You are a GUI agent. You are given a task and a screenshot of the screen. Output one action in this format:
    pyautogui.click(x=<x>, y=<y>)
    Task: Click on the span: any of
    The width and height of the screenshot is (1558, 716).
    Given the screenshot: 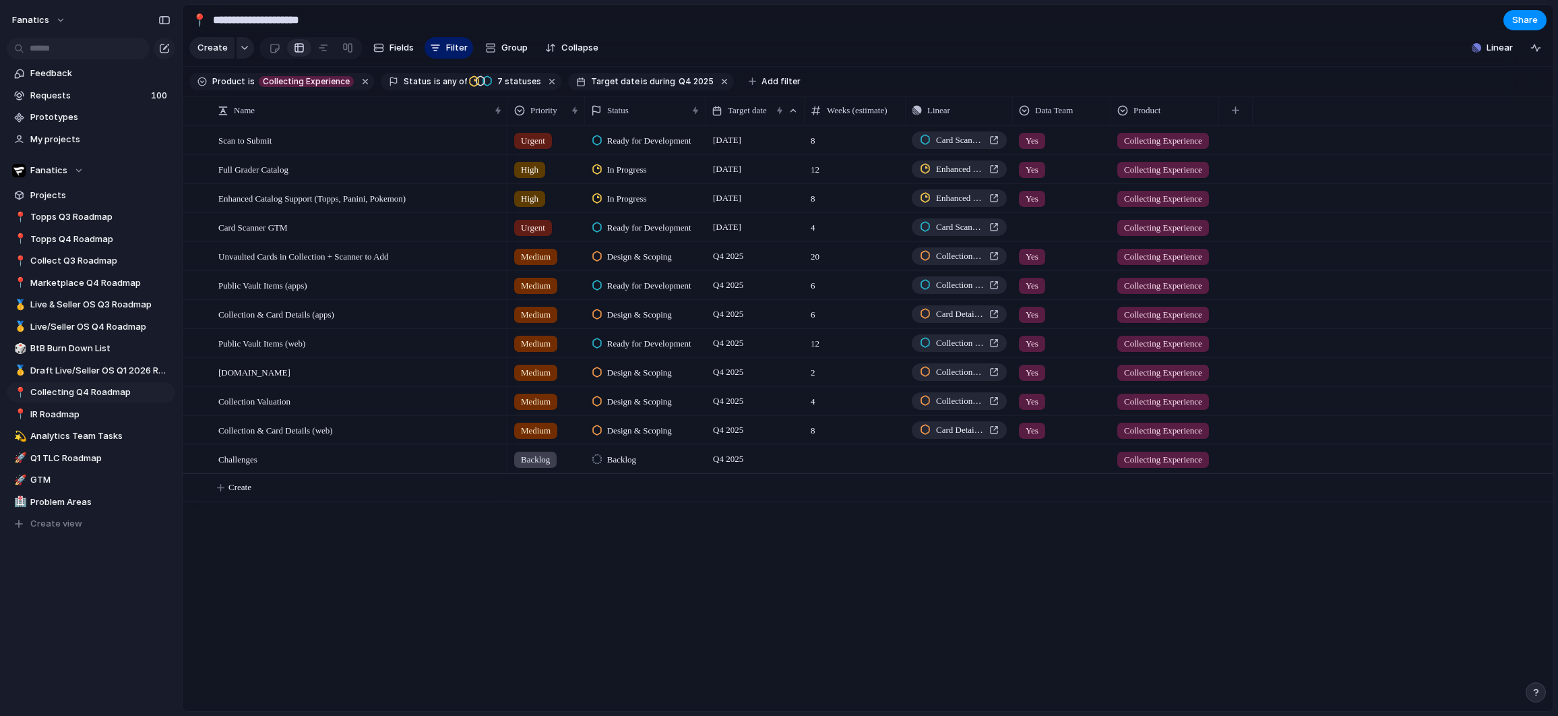 What is the action you would take?
    pyautogui.click(x=454, y=82)
    